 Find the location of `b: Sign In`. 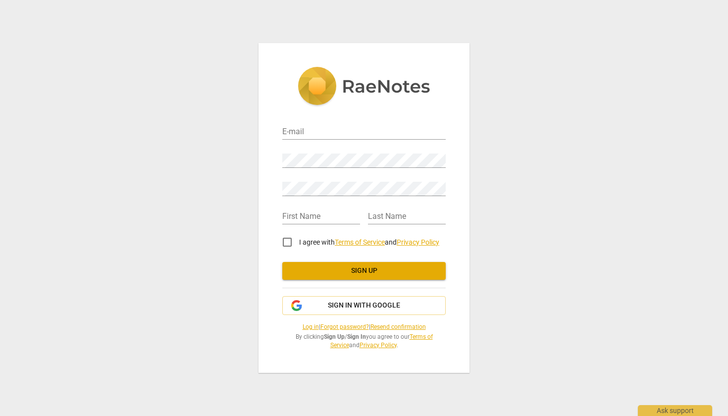

b: Sign In is located at coordinates (357, 337).